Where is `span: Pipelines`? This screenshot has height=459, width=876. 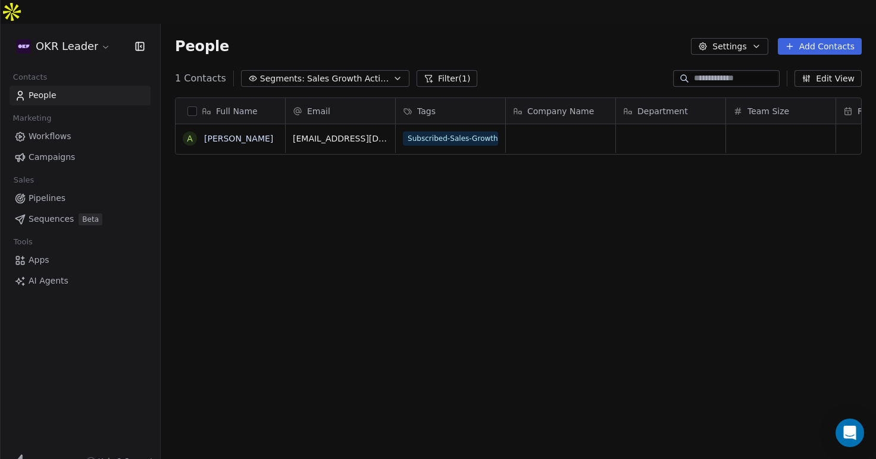 span: Pipelines is located at coordinates (47, 198).